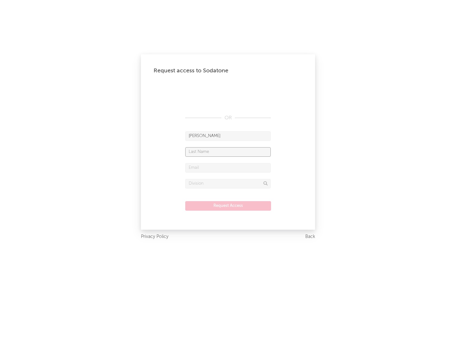  I want to click on input: Last Name, so click(228, 152).